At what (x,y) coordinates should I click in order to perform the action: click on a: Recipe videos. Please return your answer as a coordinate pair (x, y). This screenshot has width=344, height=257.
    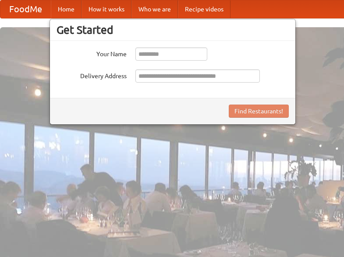
    Looking at the image, I should click on (204, 9).